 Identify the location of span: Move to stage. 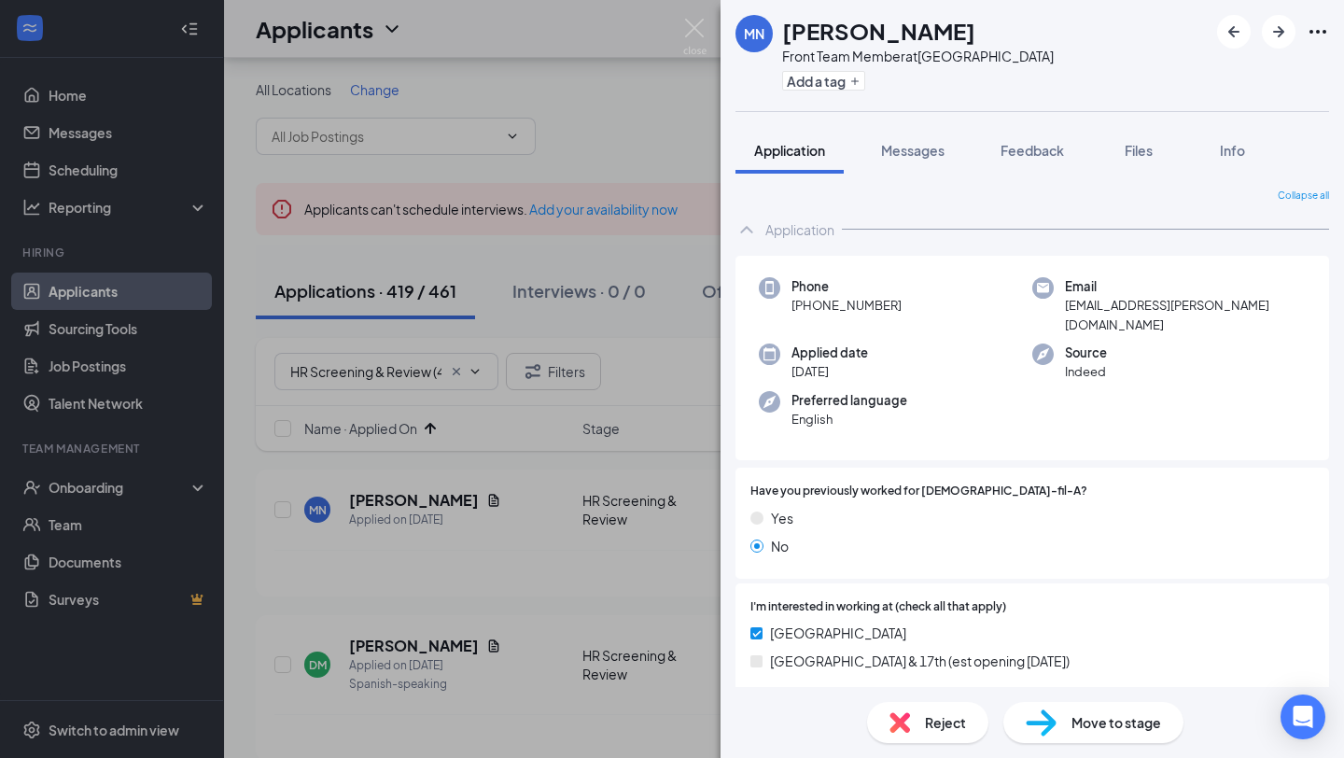
(1116, 722).